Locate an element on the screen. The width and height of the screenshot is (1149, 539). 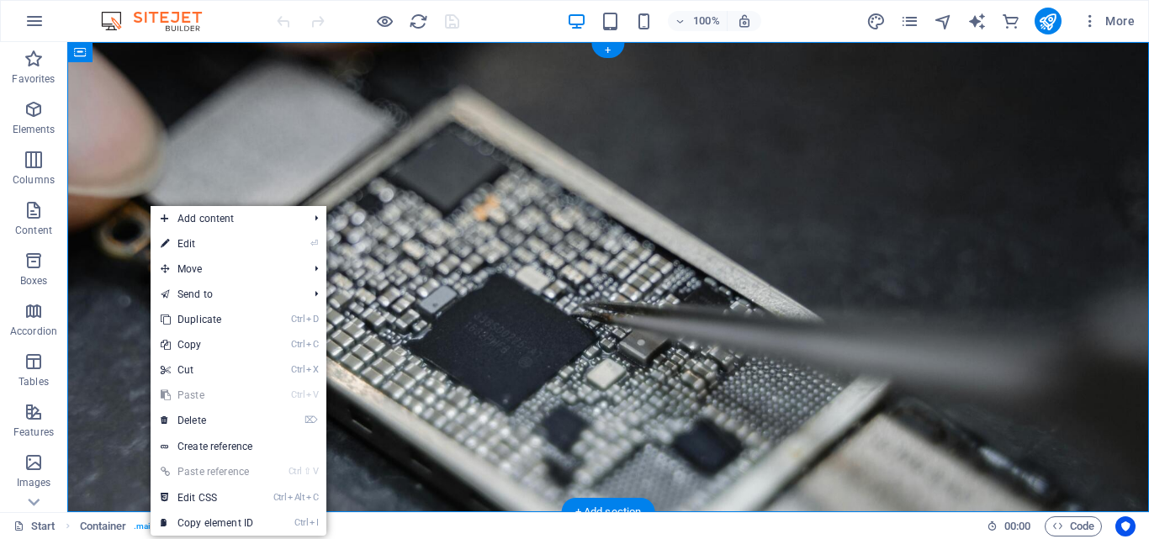
i: Commerce is located at coordinates (1010, 21).